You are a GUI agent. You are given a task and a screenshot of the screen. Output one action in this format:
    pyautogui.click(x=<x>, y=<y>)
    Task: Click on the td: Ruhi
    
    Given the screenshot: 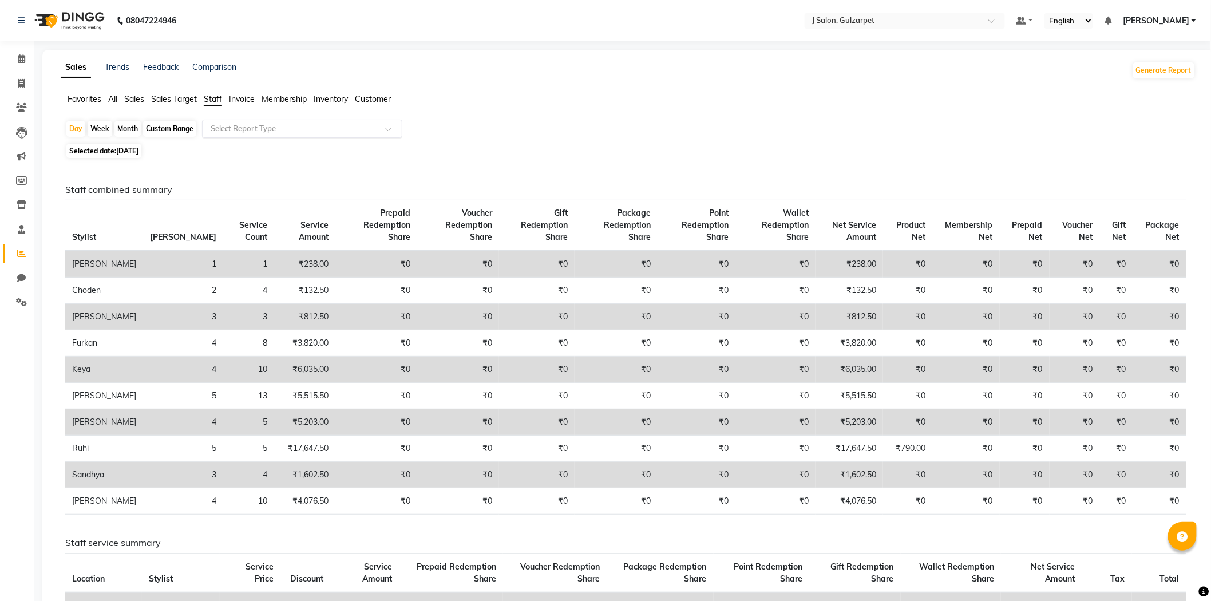 What is the action you would take?
    pyautogui.click(x=104, y=449)
    